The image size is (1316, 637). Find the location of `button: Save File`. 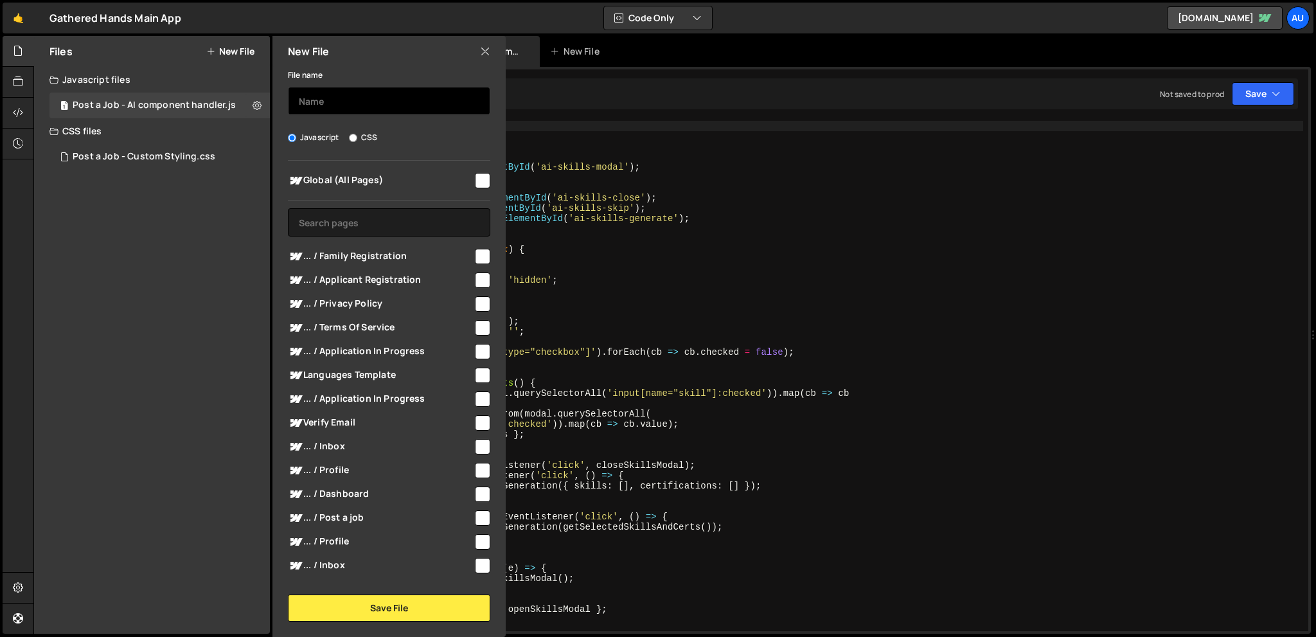

button: Save File is located at coordinates (389, 608).